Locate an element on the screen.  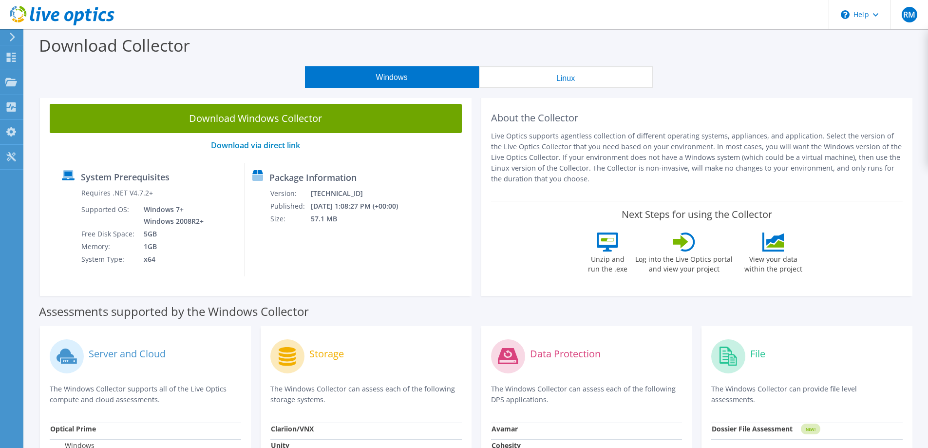
p: The Windows Collector can assess each of the following storage systems. is located at coordinates (366, 394).